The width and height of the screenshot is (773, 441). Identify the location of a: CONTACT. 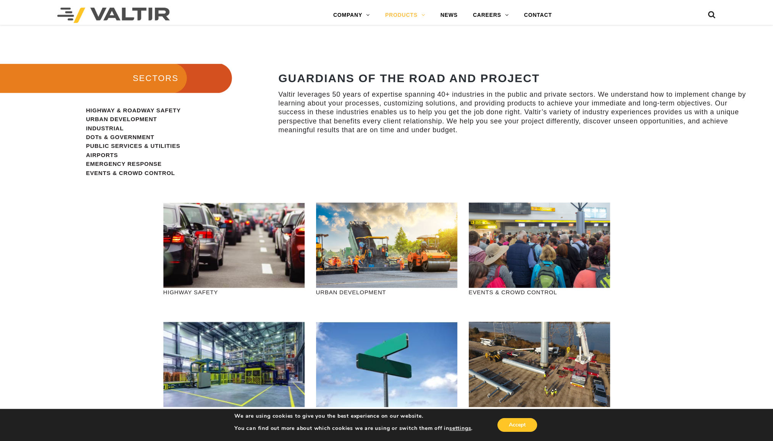
(538, 15).